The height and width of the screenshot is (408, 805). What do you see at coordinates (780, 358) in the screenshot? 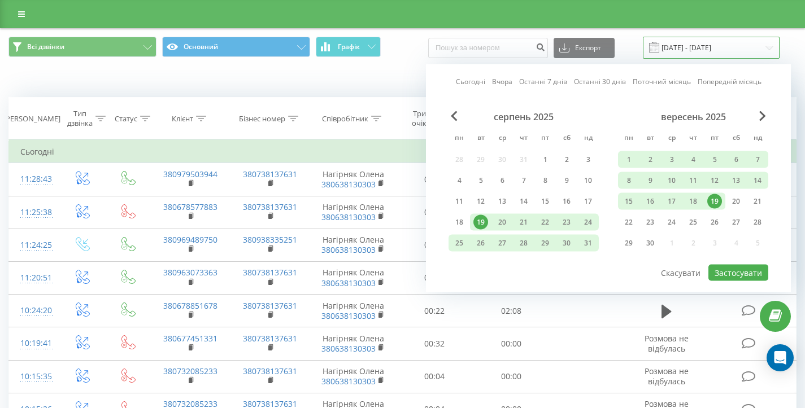
I see `div: Open Intercom Messenger` at bounding box center [780, 358].